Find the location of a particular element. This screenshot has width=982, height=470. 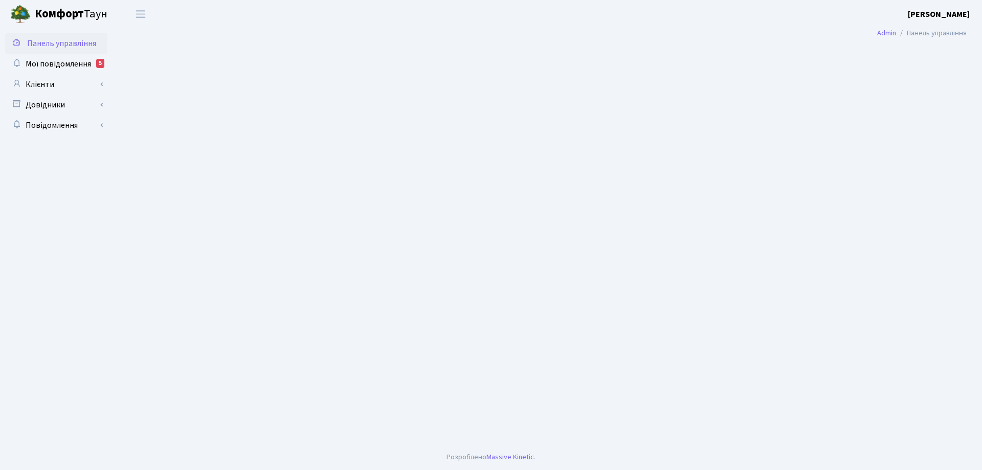

span: Панель управління is located at coordinates (61, 43).